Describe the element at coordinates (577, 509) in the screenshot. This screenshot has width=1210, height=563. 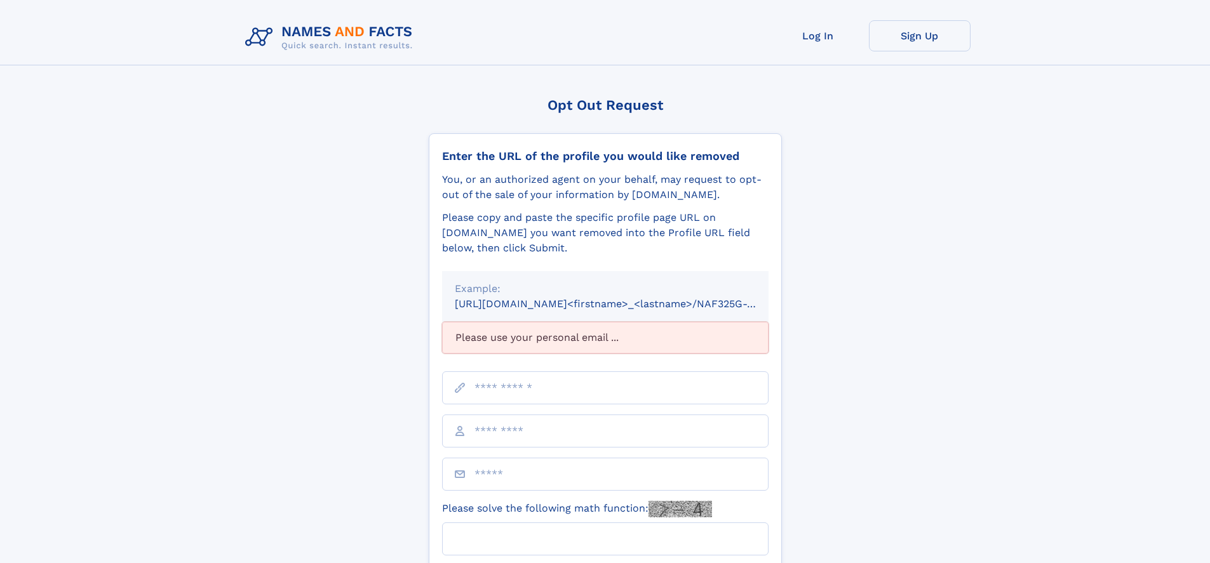
I see `label: Please solve the following math function:` at that location.